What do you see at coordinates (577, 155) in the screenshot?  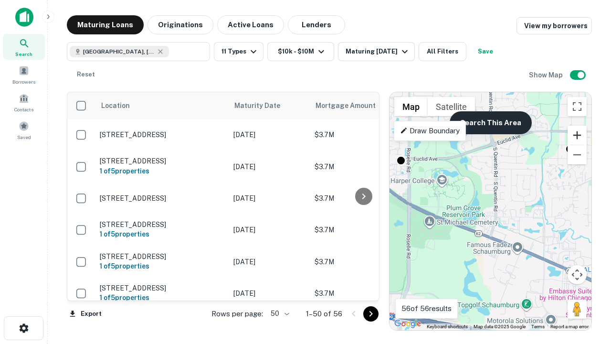 I see `button: Zoom out` at bounding box center [577, 155].